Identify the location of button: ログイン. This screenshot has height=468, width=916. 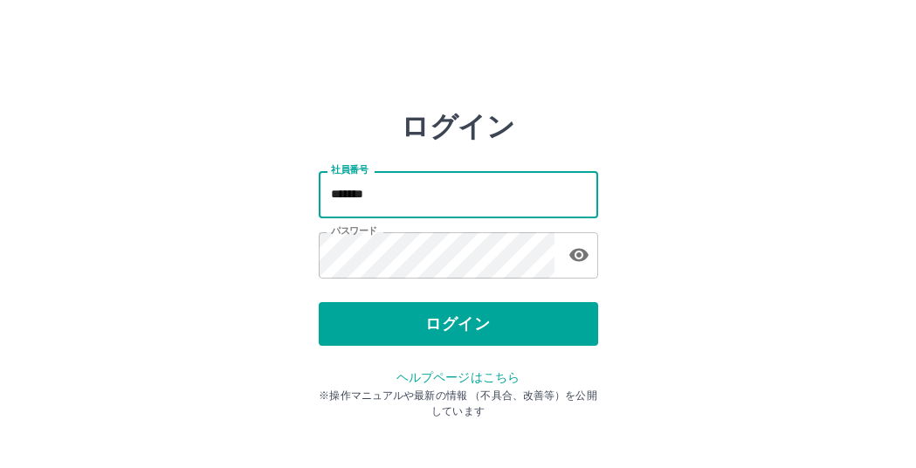
(458, 324).